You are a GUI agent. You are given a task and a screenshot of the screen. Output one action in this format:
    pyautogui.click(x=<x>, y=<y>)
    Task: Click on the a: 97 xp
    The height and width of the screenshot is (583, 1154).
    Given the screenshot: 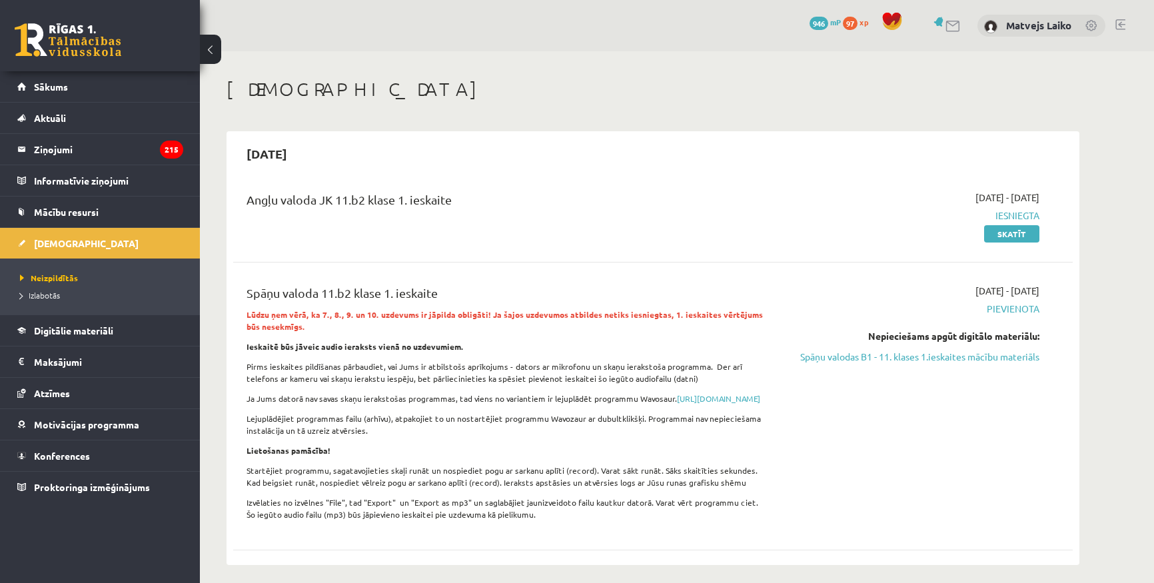 What is the action you would take?
    pyautogui.click(x=859, y=22)
    